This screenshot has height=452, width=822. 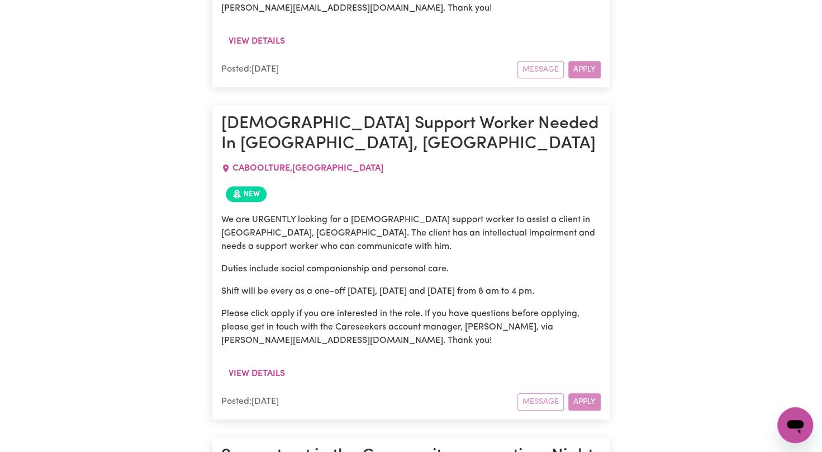 I want to click on span: Job posted within the last 30 days, so click(x=246, y=194).